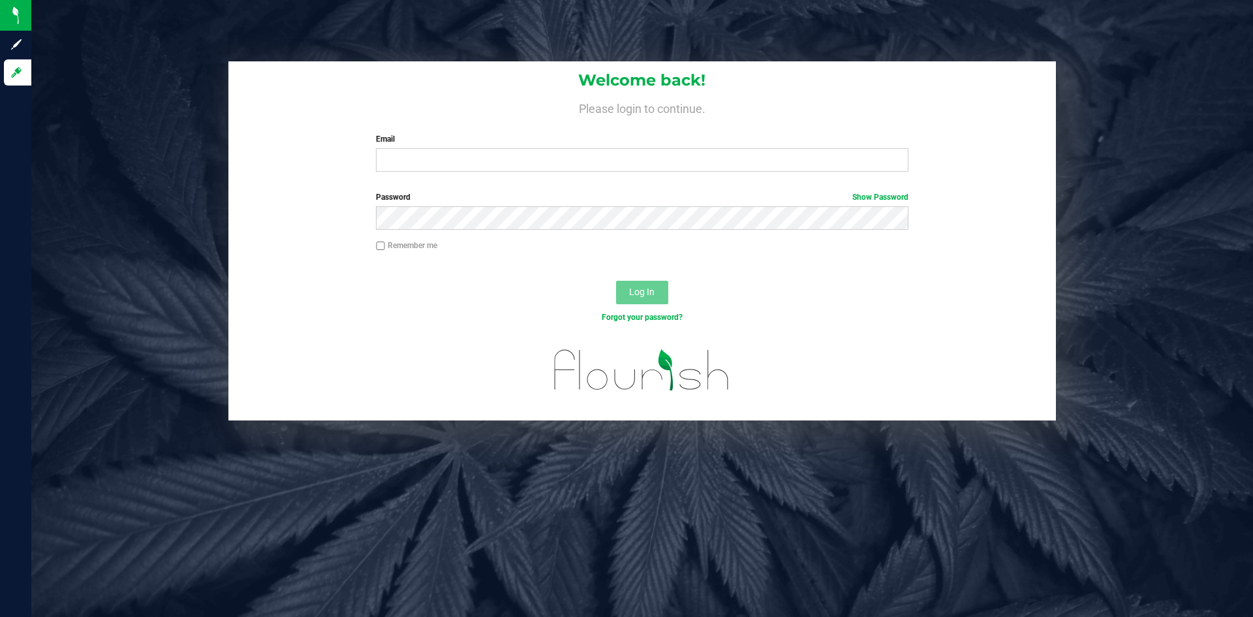  What do you see at coordinates (642, 317) in the screenshot?
I see `a: Forgot your password?` at bounding box center [642, 317].